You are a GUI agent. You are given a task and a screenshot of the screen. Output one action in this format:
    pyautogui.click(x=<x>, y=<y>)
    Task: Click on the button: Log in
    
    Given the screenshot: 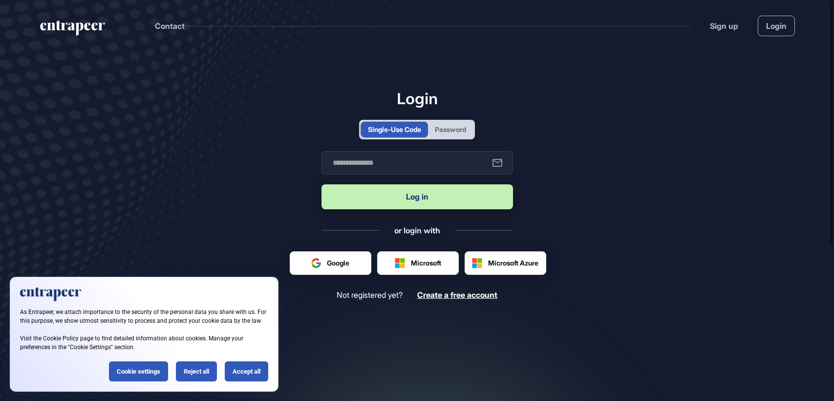 What is the action you would take?
    pyautogui.click(x=417, y=196)
    